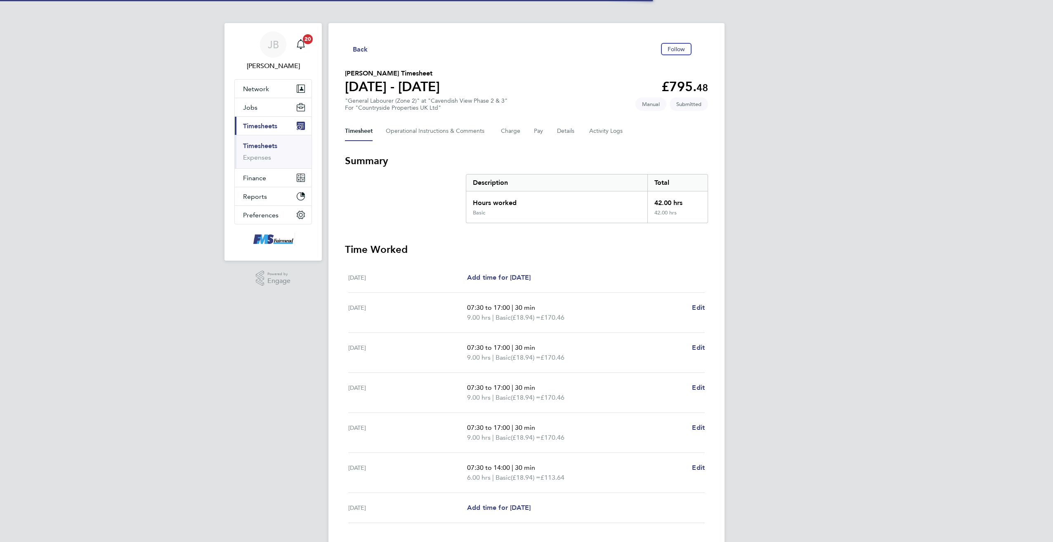  I want to click on span: 07:30 to 14:00, so click(489, 468).